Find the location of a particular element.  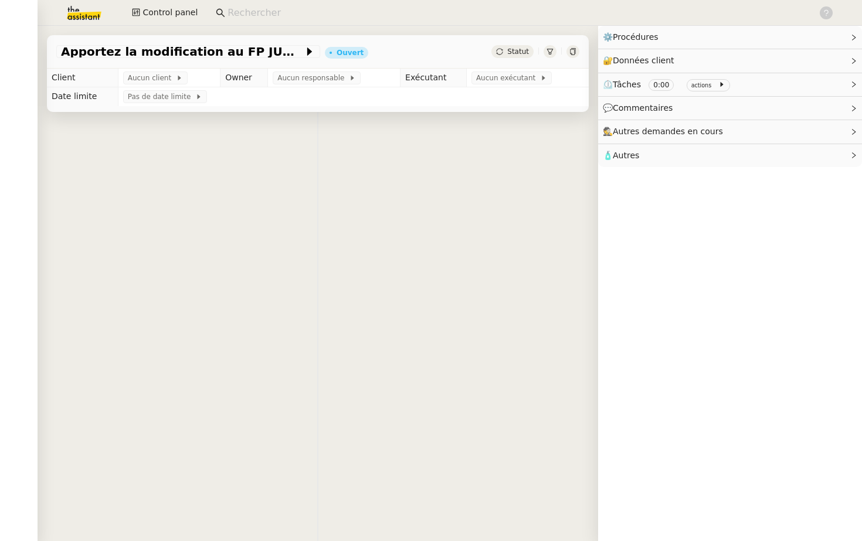

span: Control panel is located at coordinates (170, 12).